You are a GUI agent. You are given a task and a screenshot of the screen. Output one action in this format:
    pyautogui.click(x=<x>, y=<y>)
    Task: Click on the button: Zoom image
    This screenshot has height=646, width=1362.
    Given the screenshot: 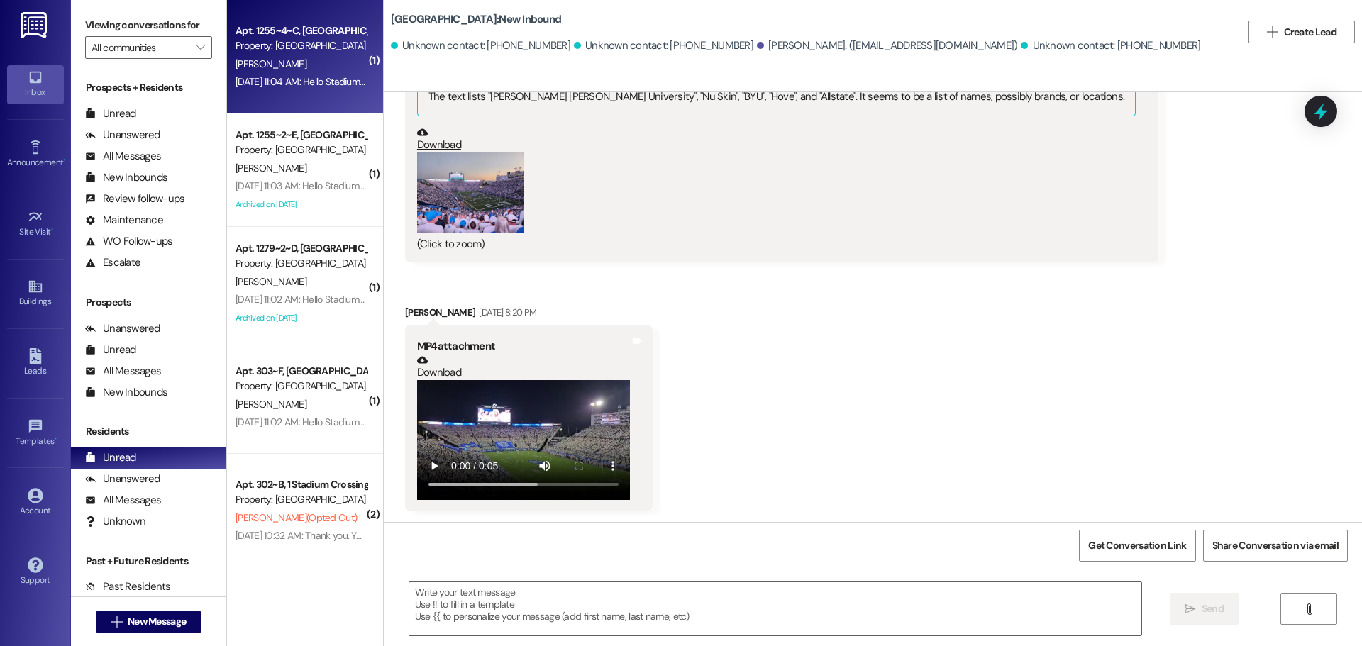 What is the action you would take?
    pyautogui.click(x=470, y=192)
    